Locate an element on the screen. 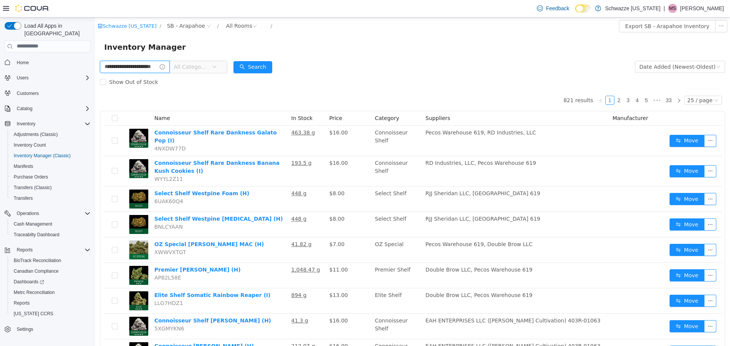 The height and width of the screenshot is (346, 730). span: Inventory Count is located at coordinates (51, 145).